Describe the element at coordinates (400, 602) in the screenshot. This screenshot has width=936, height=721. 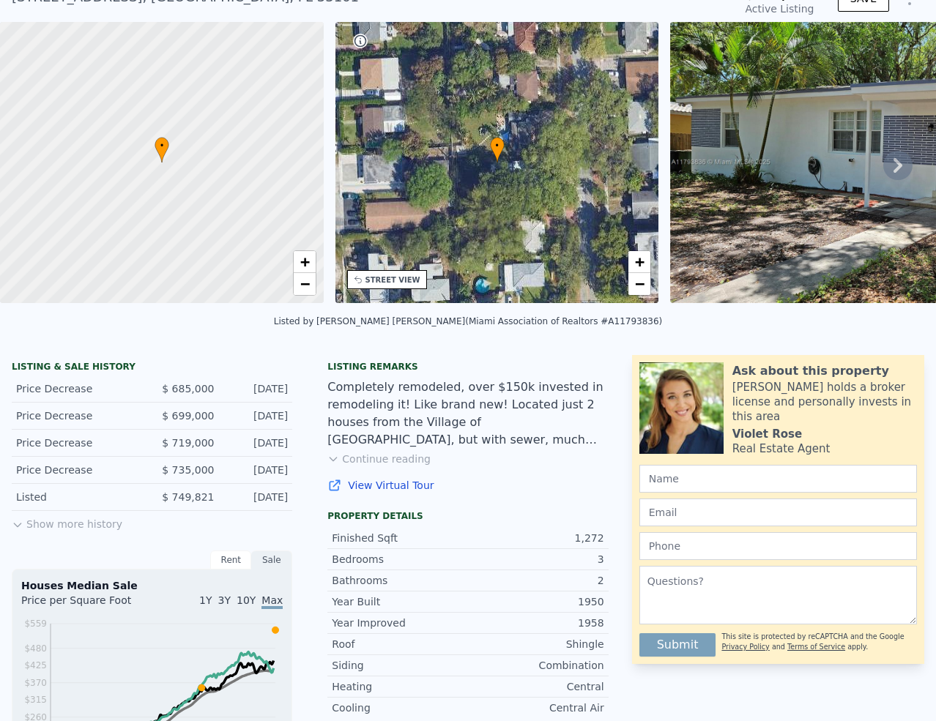
I see `div: Year Built` at that location.